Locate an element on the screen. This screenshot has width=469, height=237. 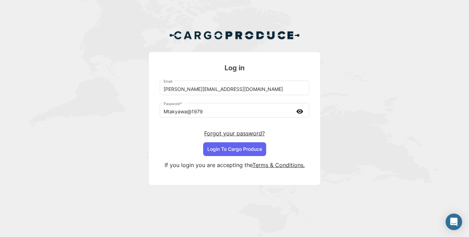
h3: Log in is located at coordinates (234, 68).